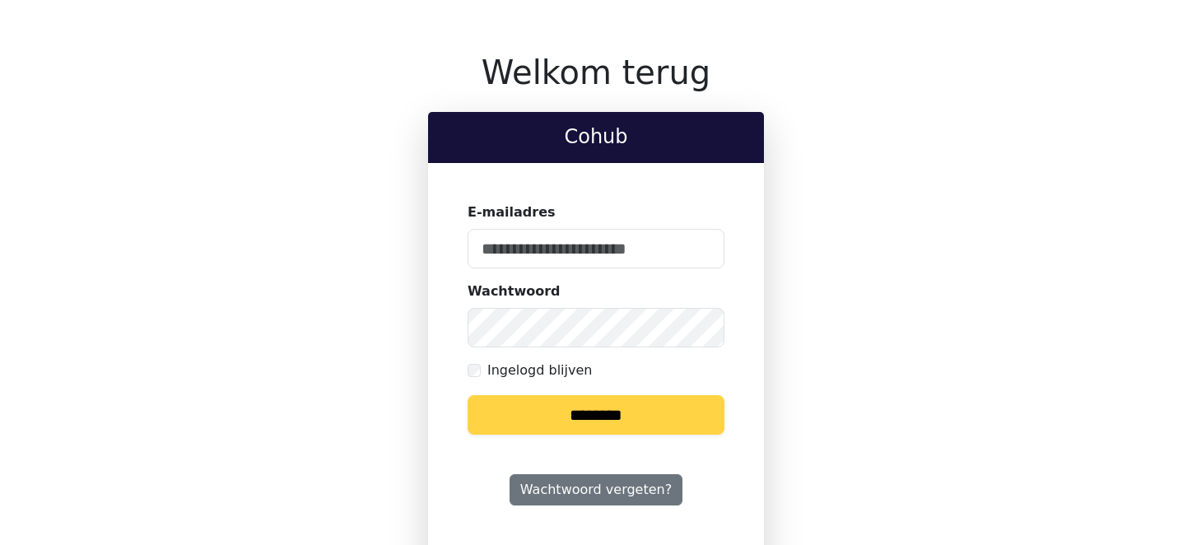  I want to click on h1: Welkom terug, so click(596, 72).